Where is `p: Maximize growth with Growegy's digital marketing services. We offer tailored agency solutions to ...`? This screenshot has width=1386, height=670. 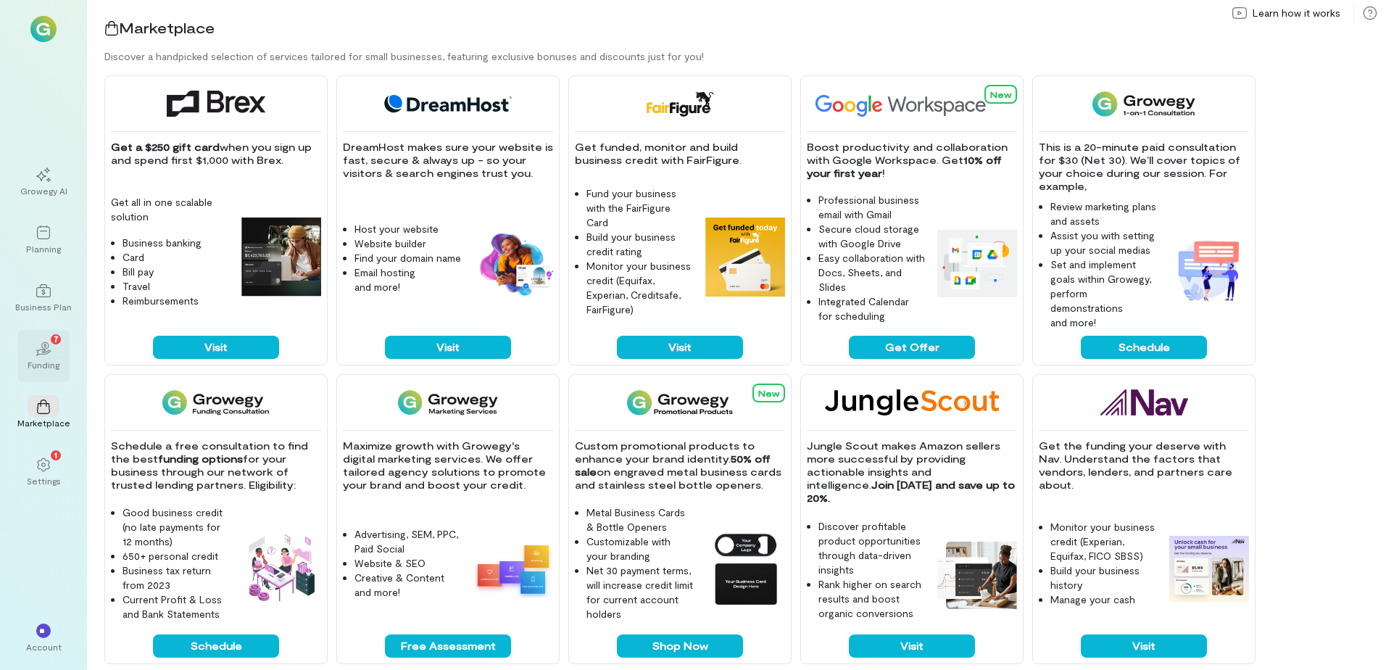
p: Maximize growth with Growegy's digital marketing services. We offer tailored agency solutions to ... is located at coordinates (448, 465).